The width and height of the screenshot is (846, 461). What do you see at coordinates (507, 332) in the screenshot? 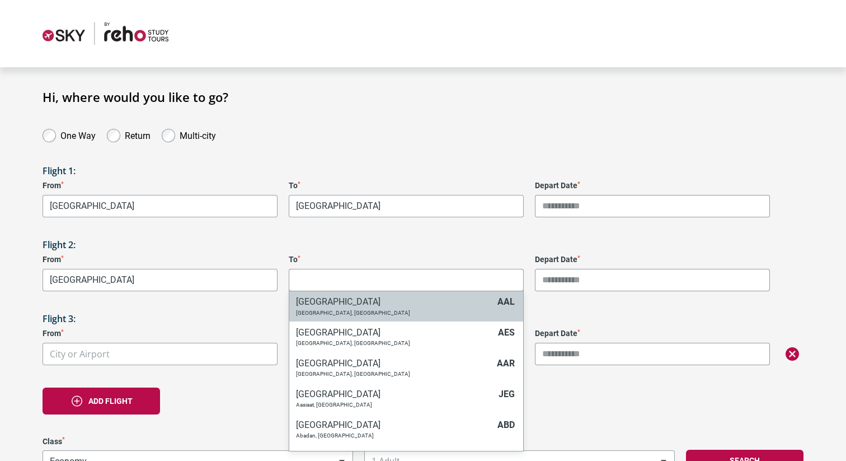
I see `span: AES` at bounding box center [507, 332].